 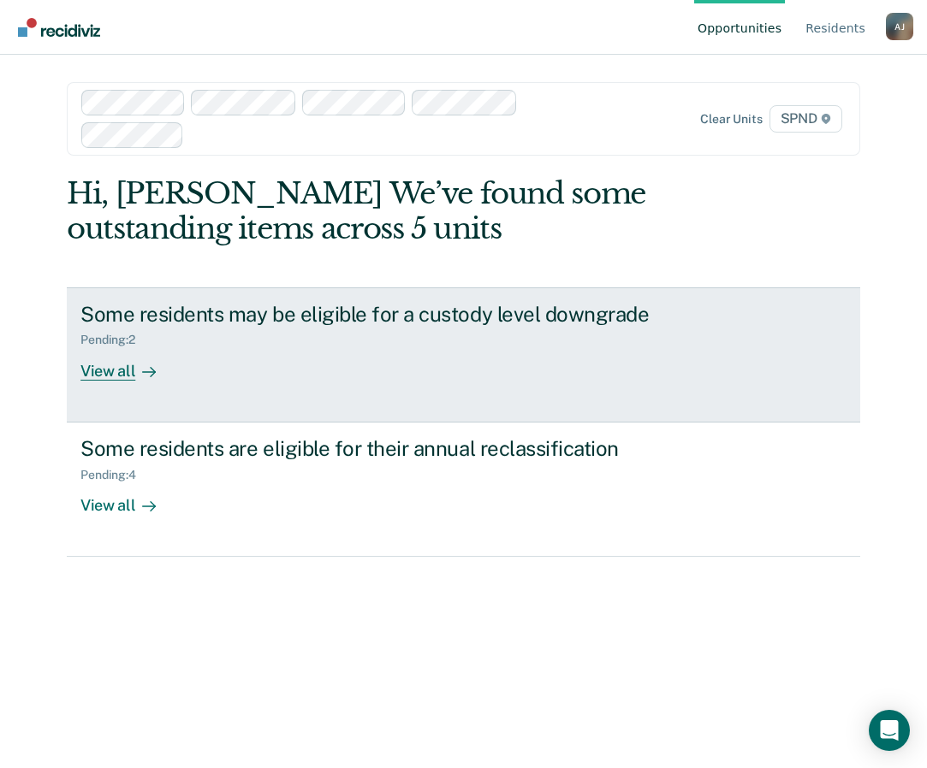 What do you see at coordinates (115, 340) in the screenshot?
I see `div: Pending : 2` at bounding box center [115, 340].